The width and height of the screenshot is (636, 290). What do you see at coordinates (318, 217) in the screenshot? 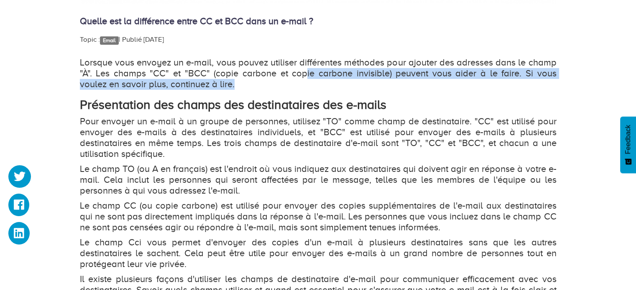
I see `p: Le champ CC (ou copie carbone) est utilisé pour envoyer des copies supplémentaires de l'e-mail au...` at bounding box center [318, 217].